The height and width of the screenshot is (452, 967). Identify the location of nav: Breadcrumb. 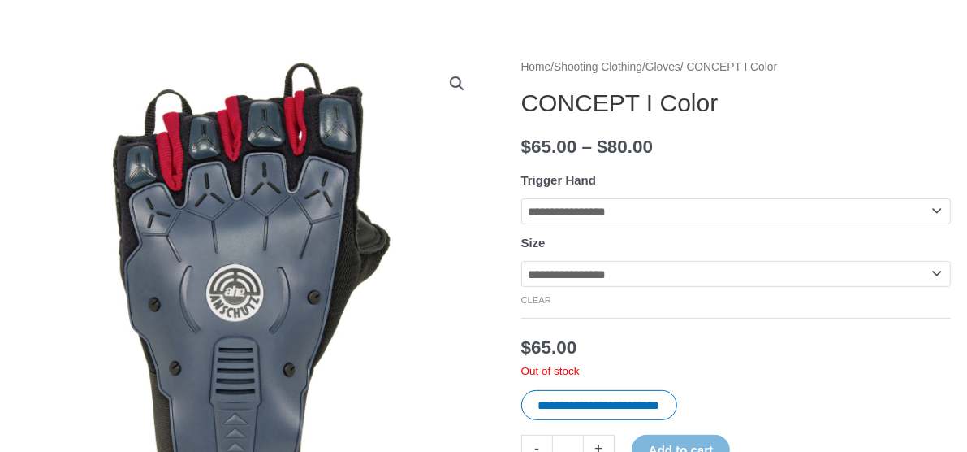
(736, 67).